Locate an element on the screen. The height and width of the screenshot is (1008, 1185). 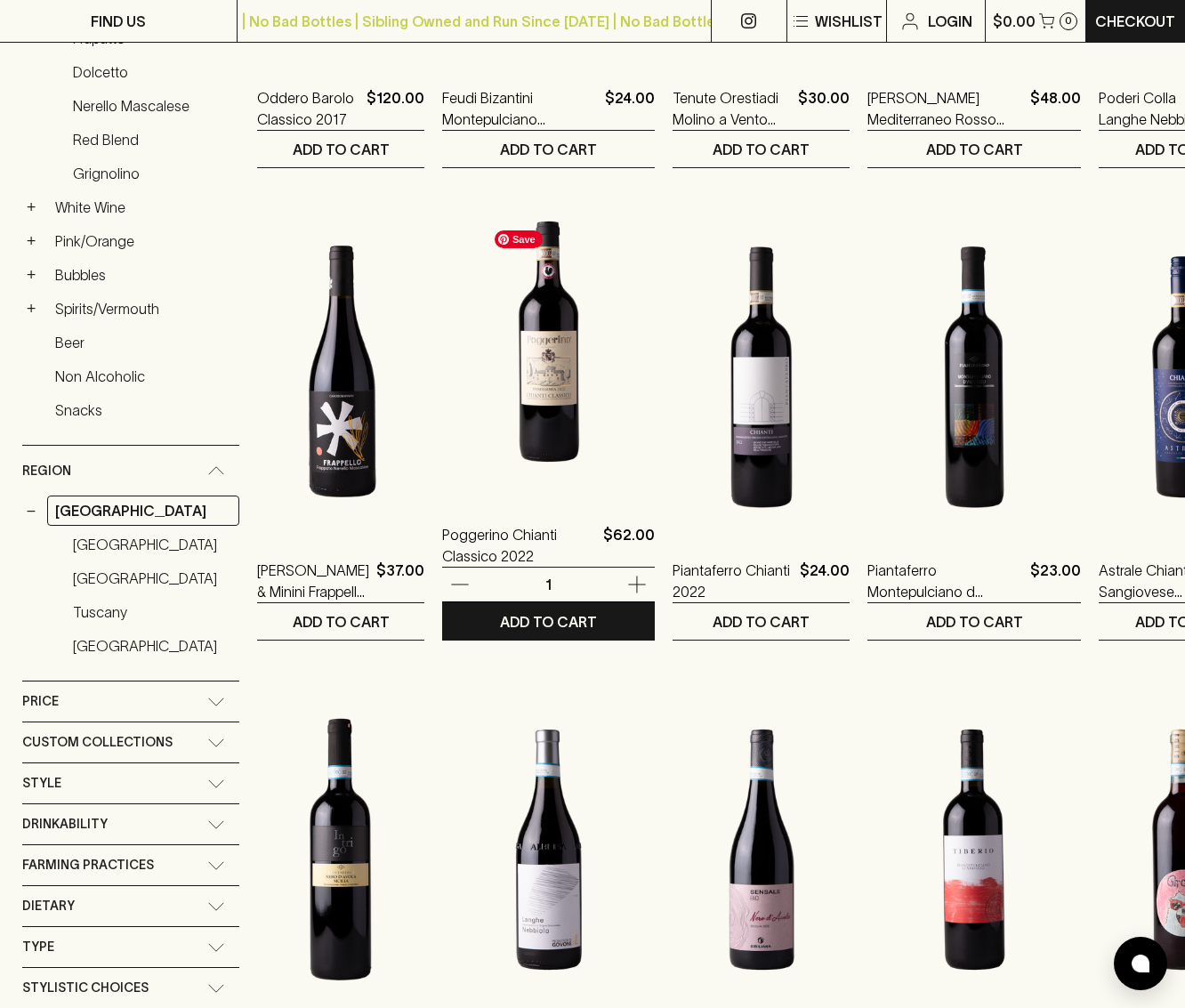
div: Stylistic Choices is located at coordinates (130, 987).